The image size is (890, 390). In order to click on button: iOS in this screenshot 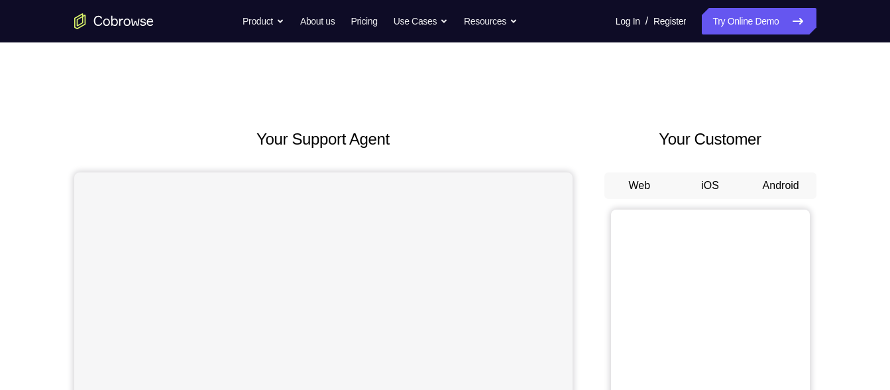, I will do `click(710, 186)`.